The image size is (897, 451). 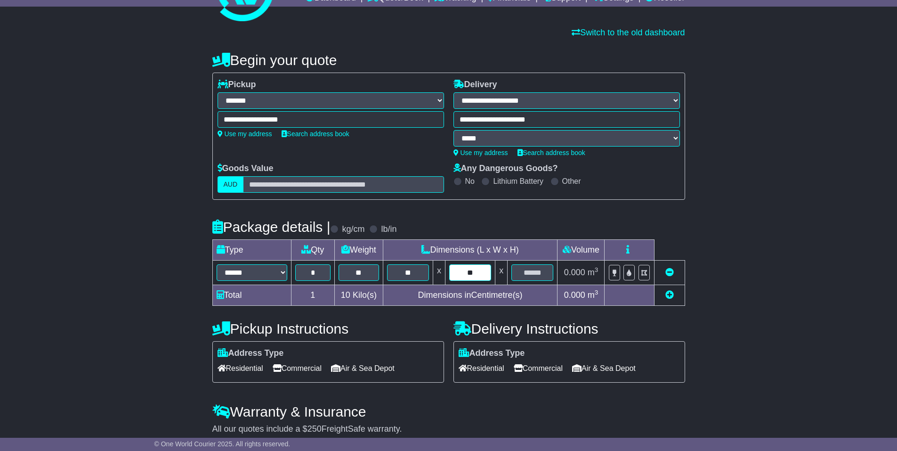 I want to click on span: 10, so click(x=346, y=295).